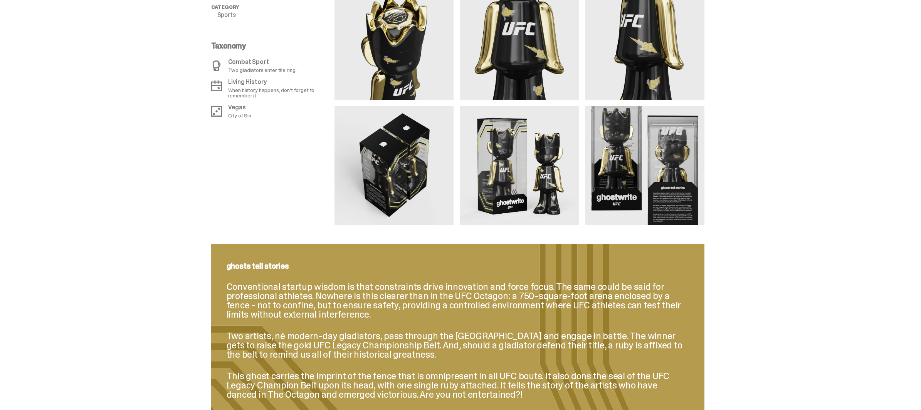 The image size is (921, 410). What do you see at coordinates (264, 62) in the screenshot?
I see `p: Combat Sport` at bounding box center [264, 62].